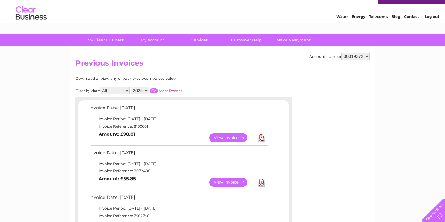  Describe the element at coordinates (432, 28) in the screenshot. I see `a: Log out` at that location.